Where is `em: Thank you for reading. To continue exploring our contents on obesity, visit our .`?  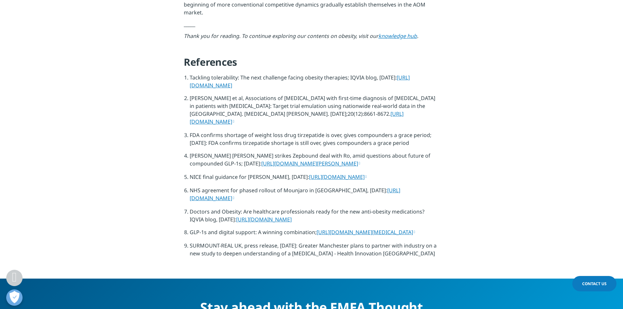 em: Thank you for reading. To continue exploring our contents on obesity, visit our . is located at coordinates (301, 36).